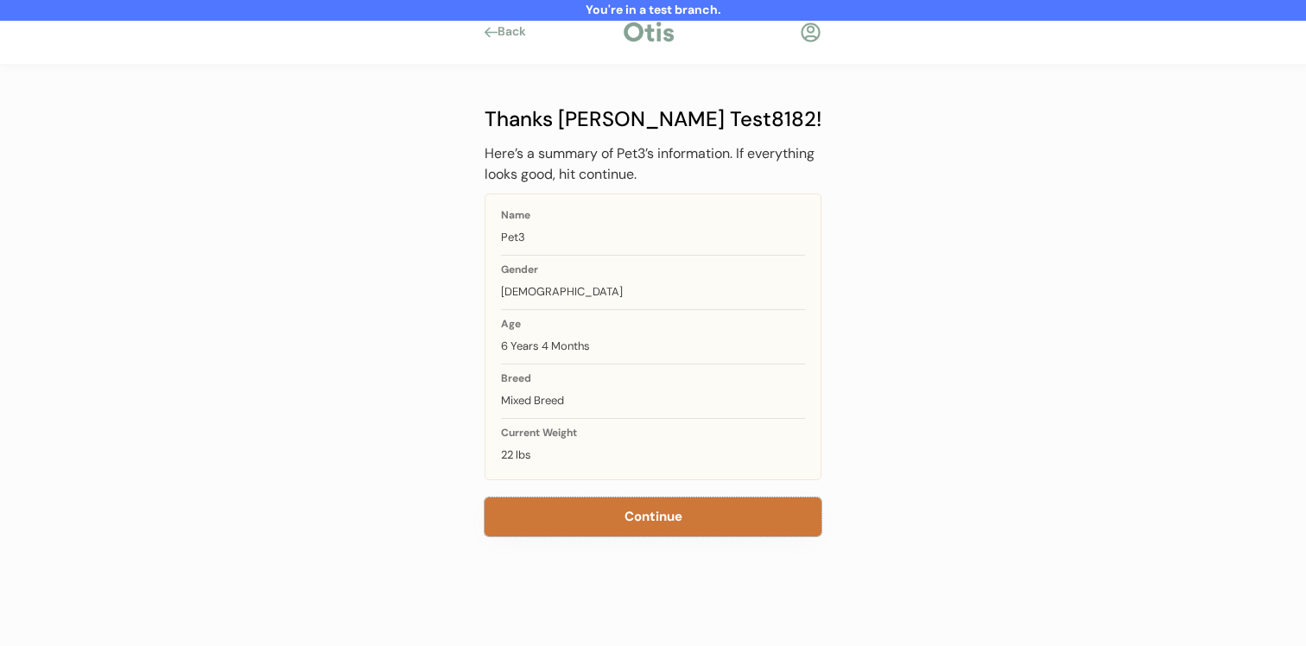  Describe the element at coordinates (653, 433) in the screenshot. I see `div: Current Weight` at that location.